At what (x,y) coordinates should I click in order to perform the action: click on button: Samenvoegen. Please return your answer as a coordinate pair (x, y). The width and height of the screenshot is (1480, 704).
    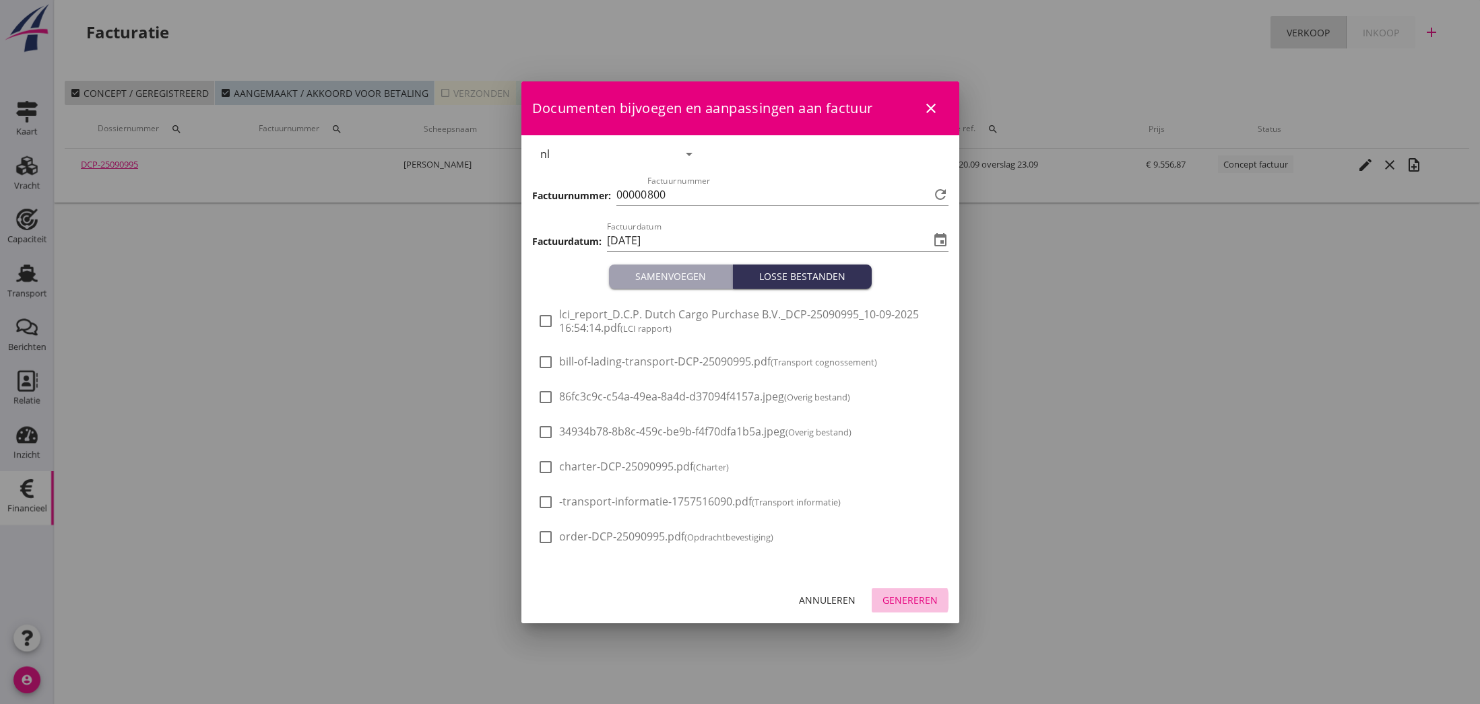
    Looking at the image, I should click on (671, 277).